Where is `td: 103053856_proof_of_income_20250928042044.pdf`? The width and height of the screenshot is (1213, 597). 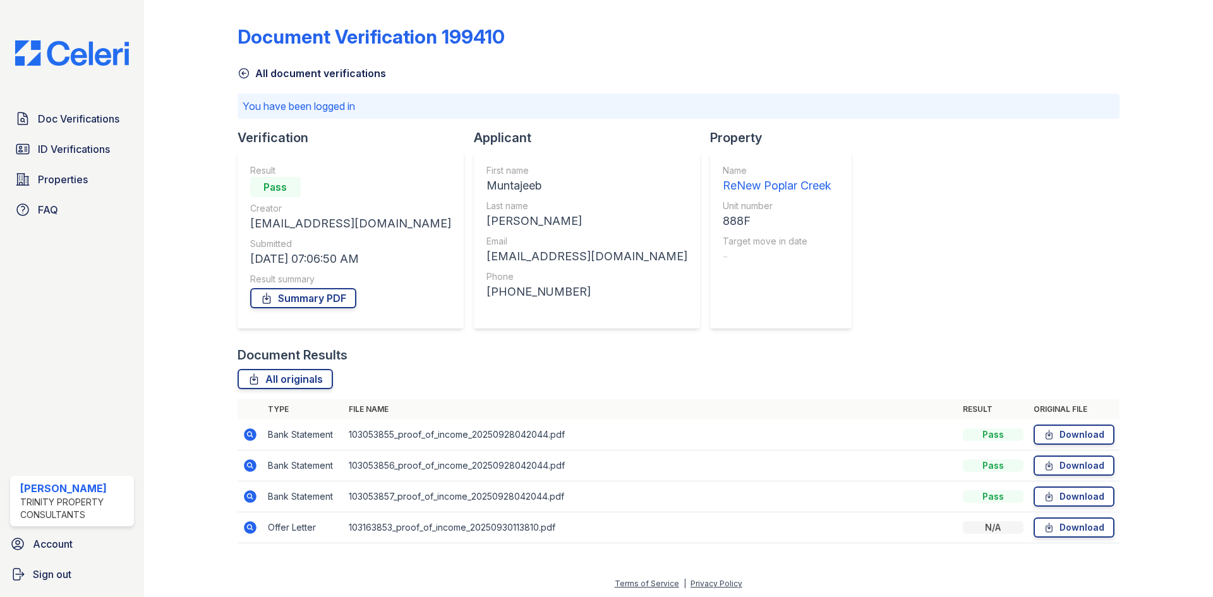
td: 103053856_proof_of_income_20250928042044.pdf is located at coordinates (651, 466).